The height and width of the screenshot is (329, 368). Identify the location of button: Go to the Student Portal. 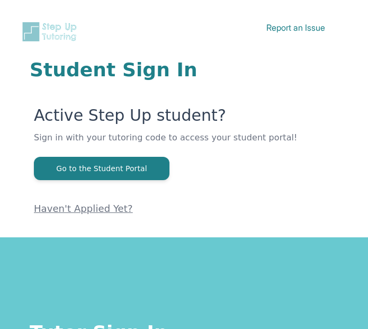
(102, 168).